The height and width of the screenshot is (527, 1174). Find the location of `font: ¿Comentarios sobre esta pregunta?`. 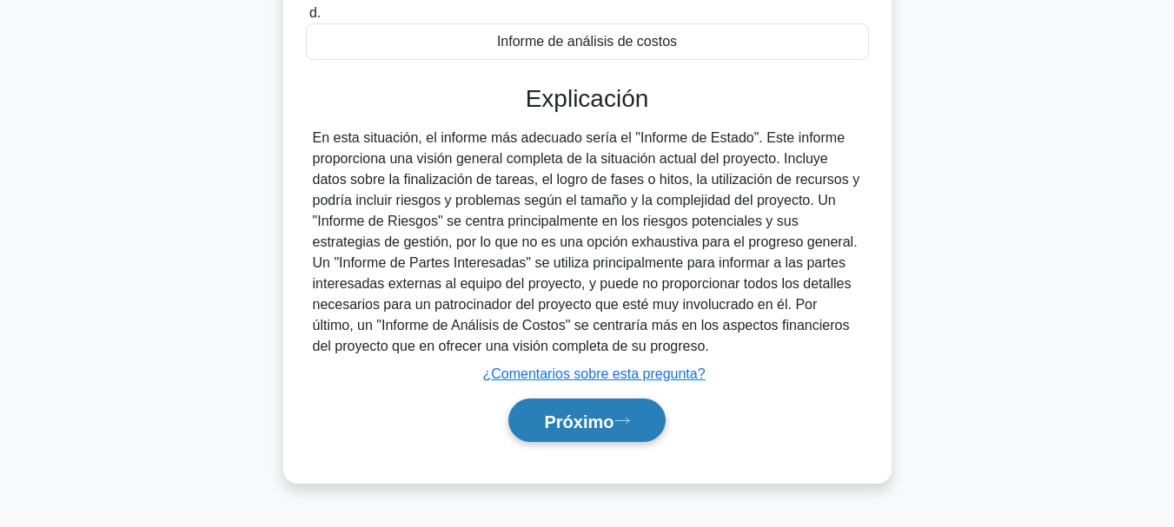

font: ¿Comentarios sobre esta pregunta? is located at coordinates (593, 374).